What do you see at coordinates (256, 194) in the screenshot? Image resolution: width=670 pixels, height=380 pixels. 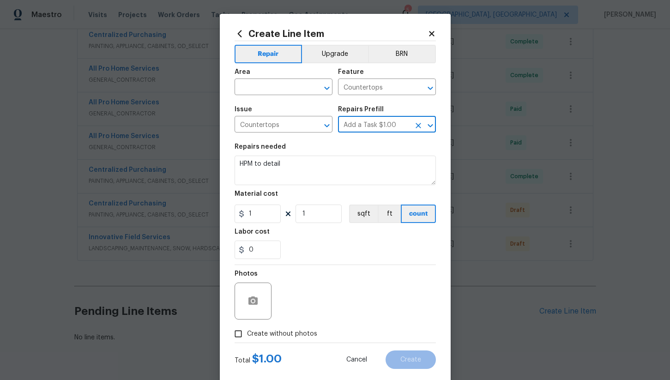 I see `h5: Material cost` at bounding box center [256, 194].